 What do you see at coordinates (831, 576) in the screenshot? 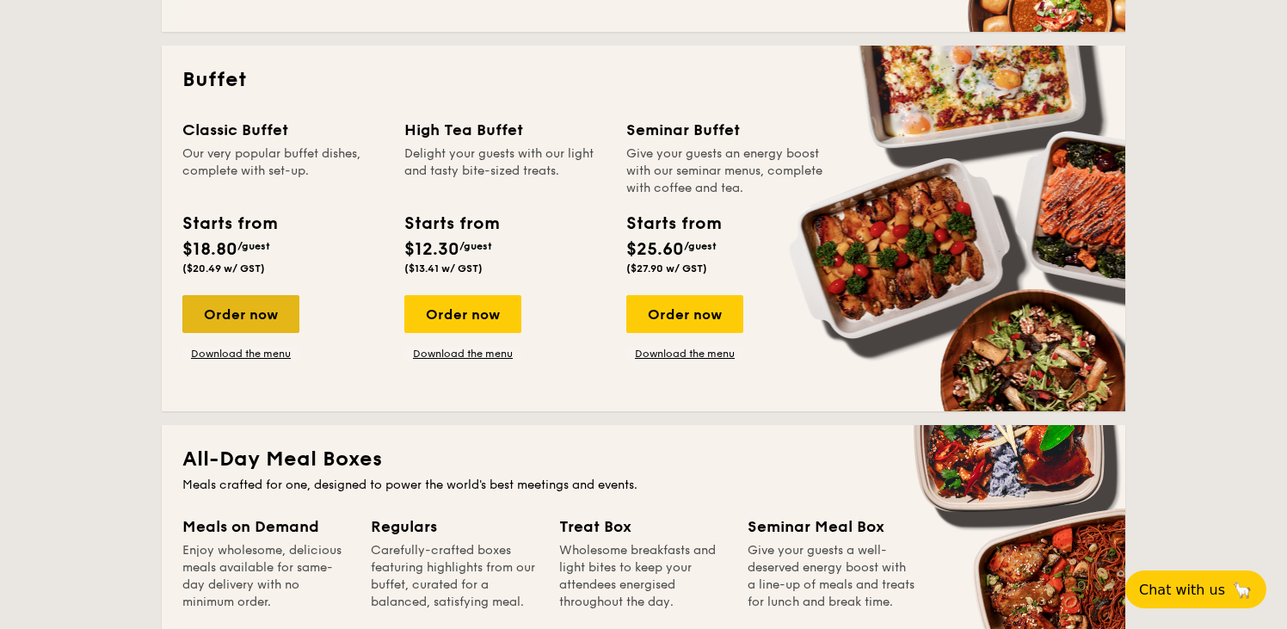
I see `div: Give your guests a well-deserved energy boost with a line-up of meals and treats for lunch and br...` at bounding box center [831, 576].